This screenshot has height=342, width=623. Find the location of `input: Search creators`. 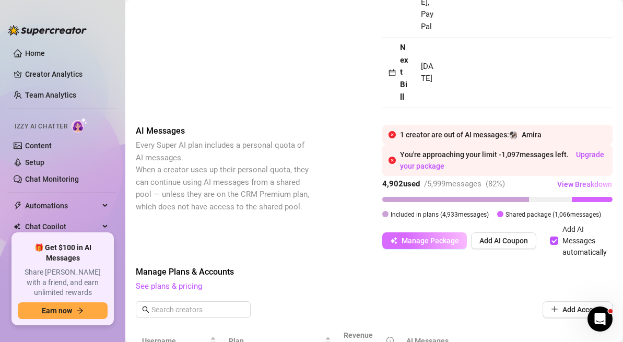

input: Search creators is located at coordinates (194, 310).